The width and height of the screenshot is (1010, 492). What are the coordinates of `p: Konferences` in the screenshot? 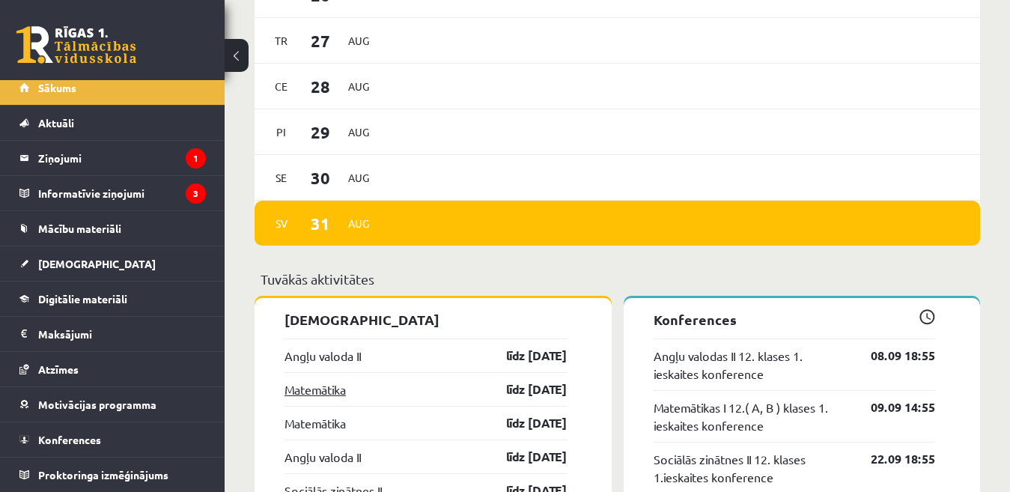 It's located at (795, 319).